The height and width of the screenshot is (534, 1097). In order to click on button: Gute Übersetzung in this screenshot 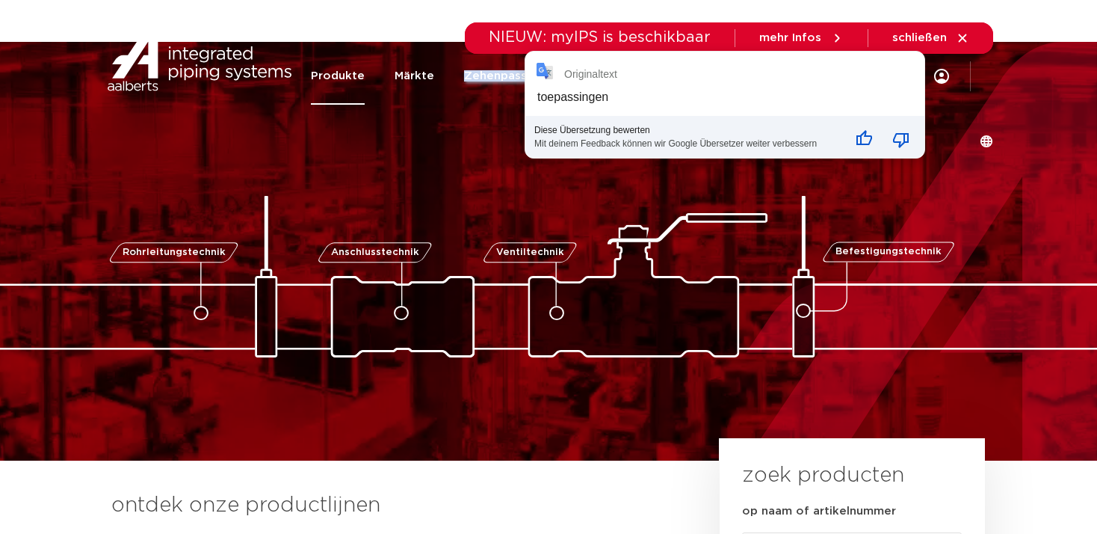, I will do `click(864, 138)`.